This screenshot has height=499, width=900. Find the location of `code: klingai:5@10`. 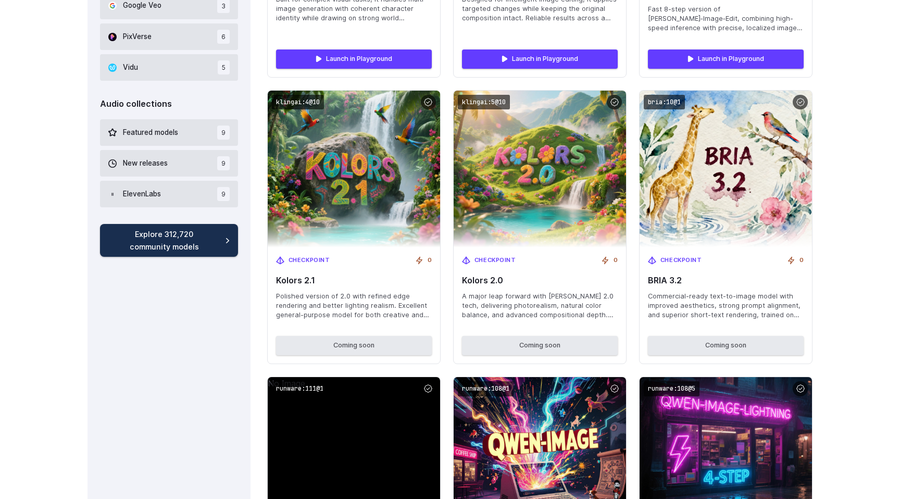

code: klingai:5@10 is located at coordinates (484, 102).